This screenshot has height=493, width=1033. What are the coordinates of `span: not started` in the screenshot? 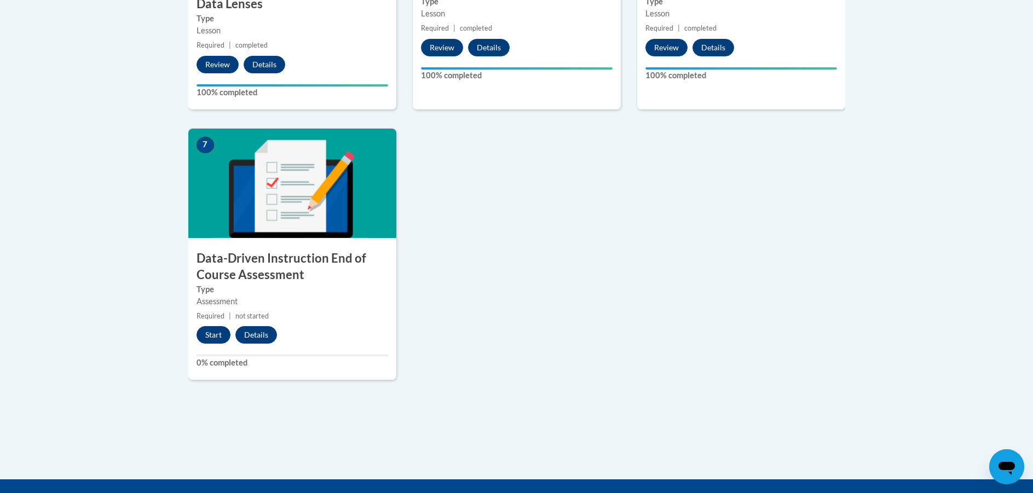 It's located at (252, 316).